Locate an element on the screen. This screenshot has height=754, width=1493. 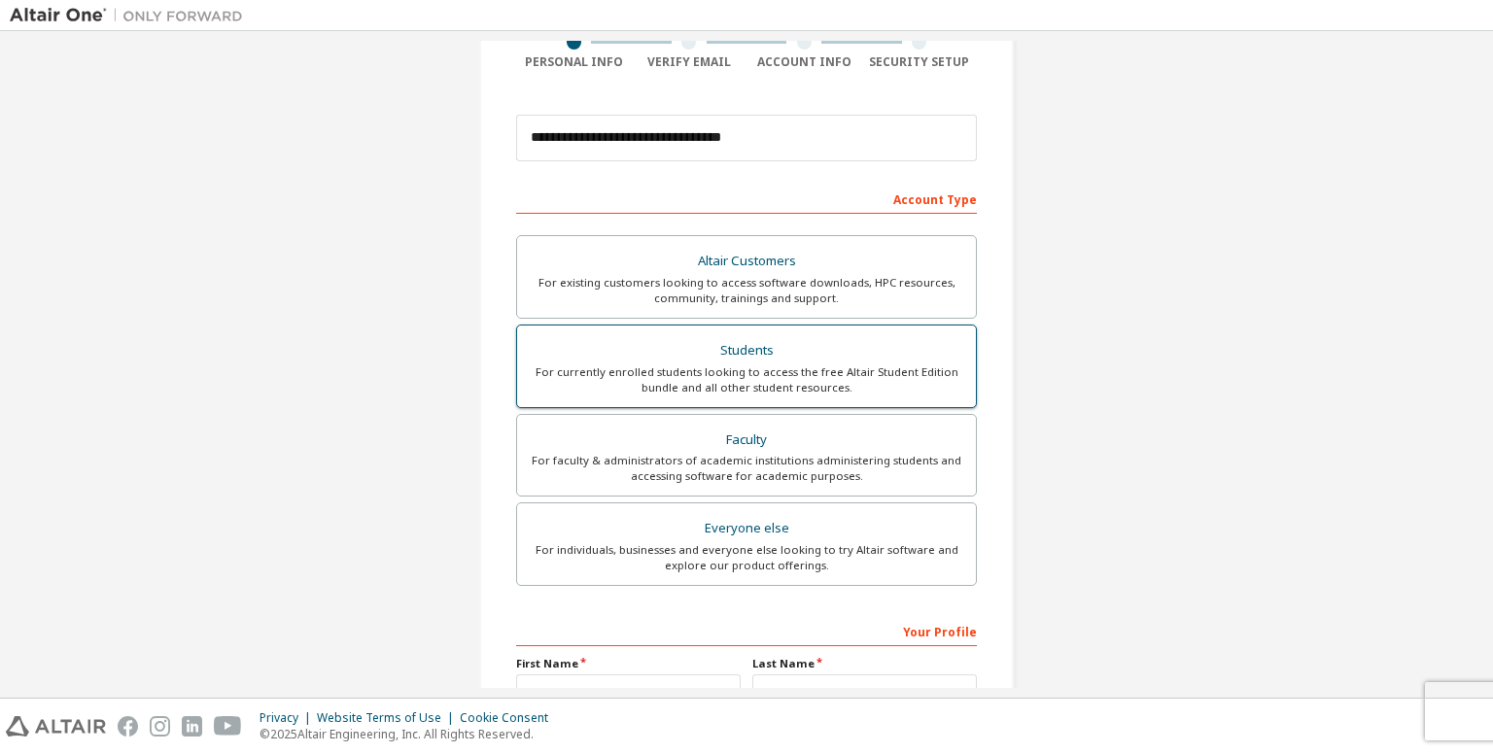
label: Last Name is located at coordinates (864, 664).